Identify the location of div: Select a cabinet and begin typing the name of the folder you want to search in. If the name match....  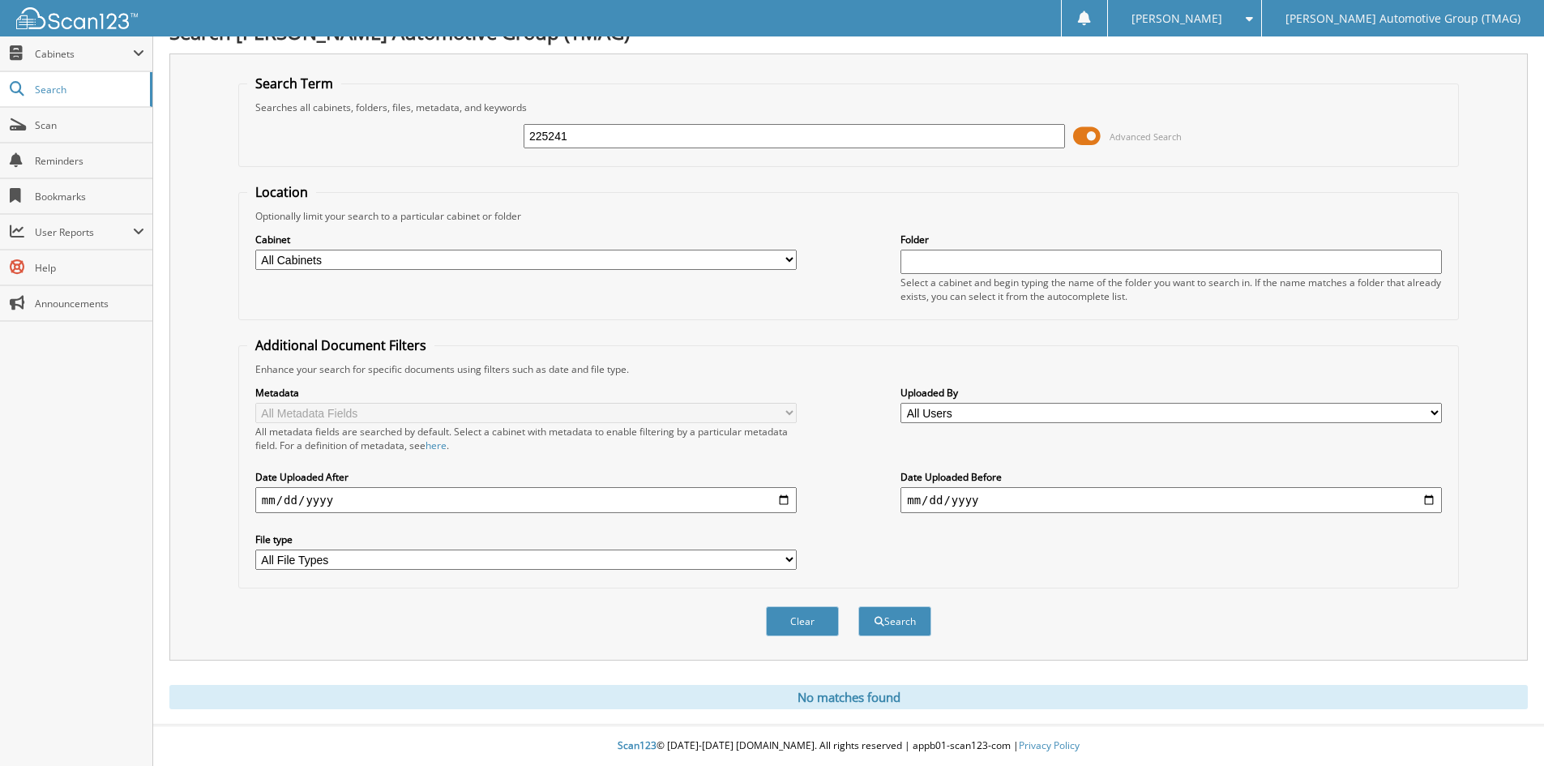
(1171, 289).